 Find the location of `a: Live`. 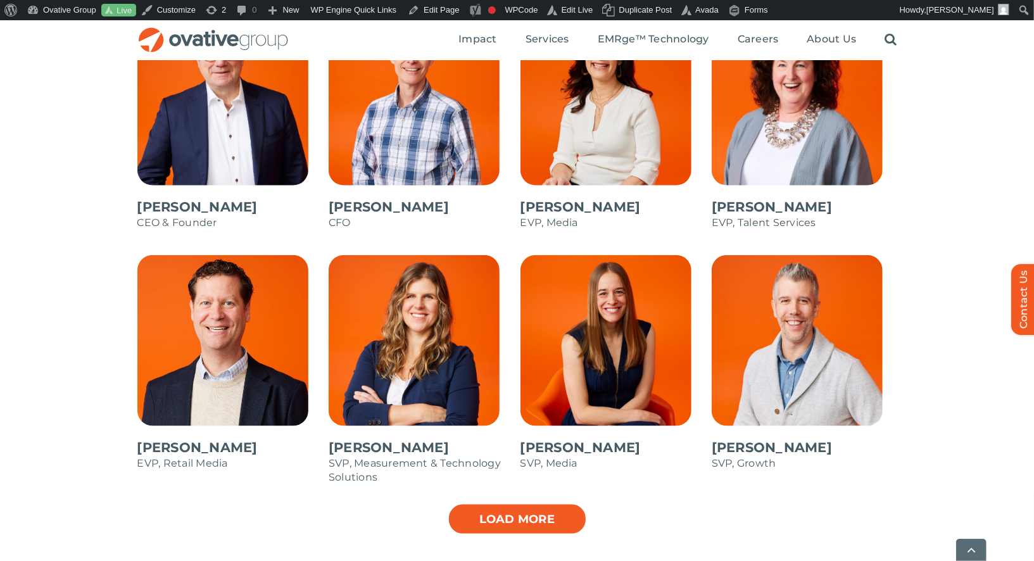

a: Live is located at coordinates (118, 10).